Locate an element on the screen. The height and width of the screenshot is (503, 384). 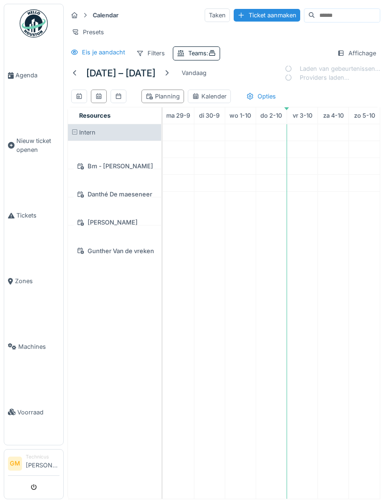
div: Kalender is located at coordinates (210, 96).